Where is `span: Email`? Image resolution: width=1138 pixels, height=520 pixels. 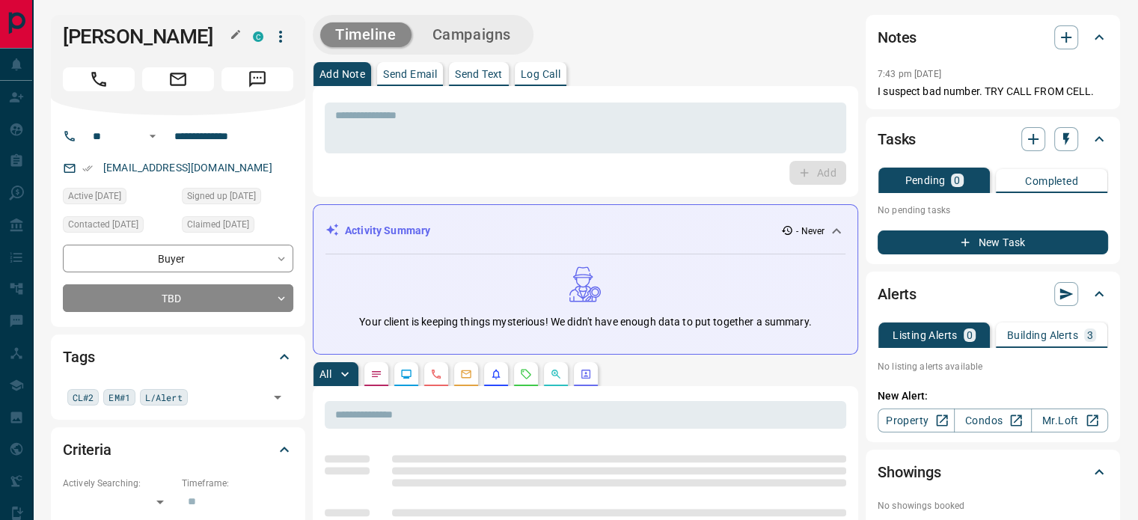
span: Email is located at coordinates (178, 79).